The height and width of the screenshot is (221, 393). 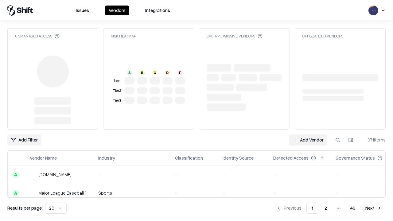 What do you see at coordinates (117, 81) in the screenshot?
I see `div: Tier 1` at bounding box center [117, 81].